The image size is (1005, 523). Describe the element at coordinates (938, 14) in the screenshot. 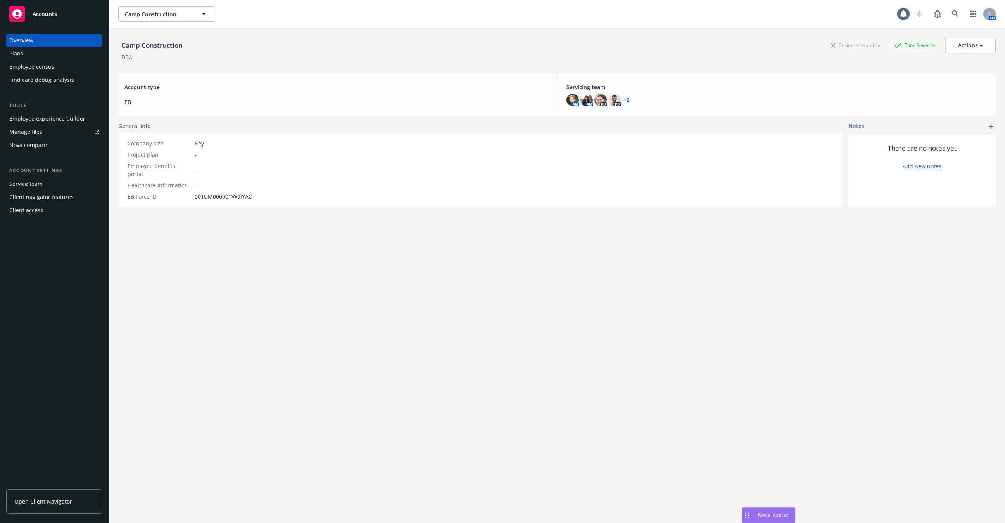

I see `a: Report a Bug` at that location.